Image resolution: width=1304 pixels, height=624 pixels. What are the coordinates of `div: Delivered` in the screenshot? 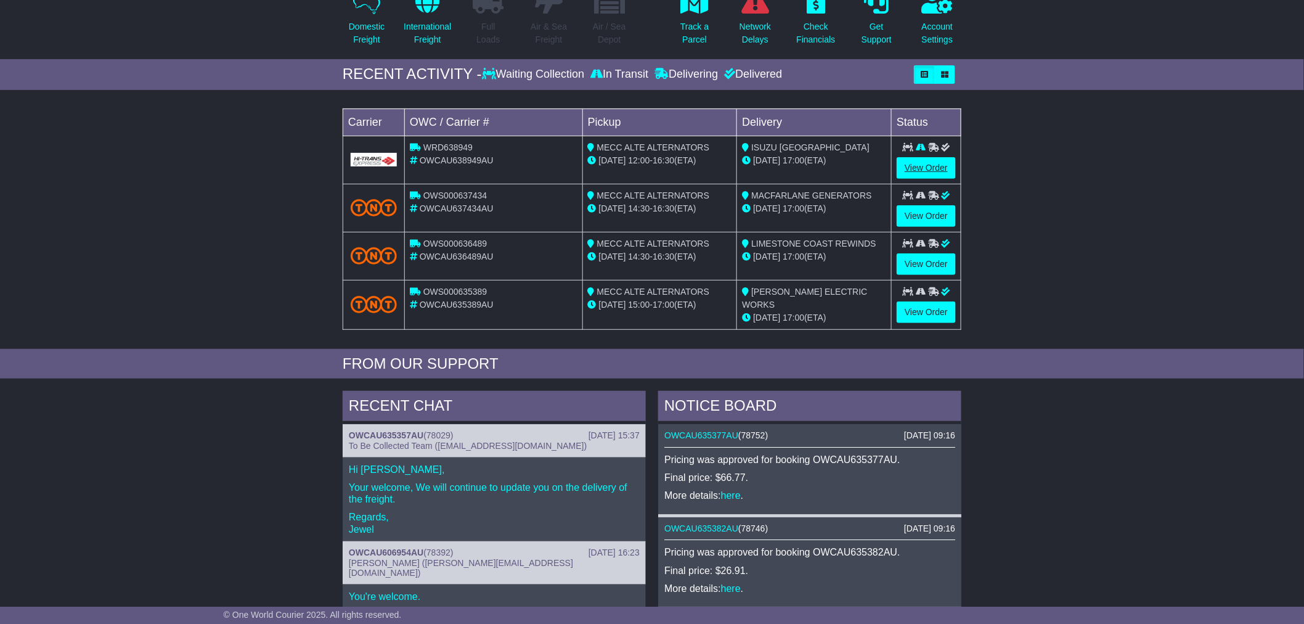 It's located at (751, 75).